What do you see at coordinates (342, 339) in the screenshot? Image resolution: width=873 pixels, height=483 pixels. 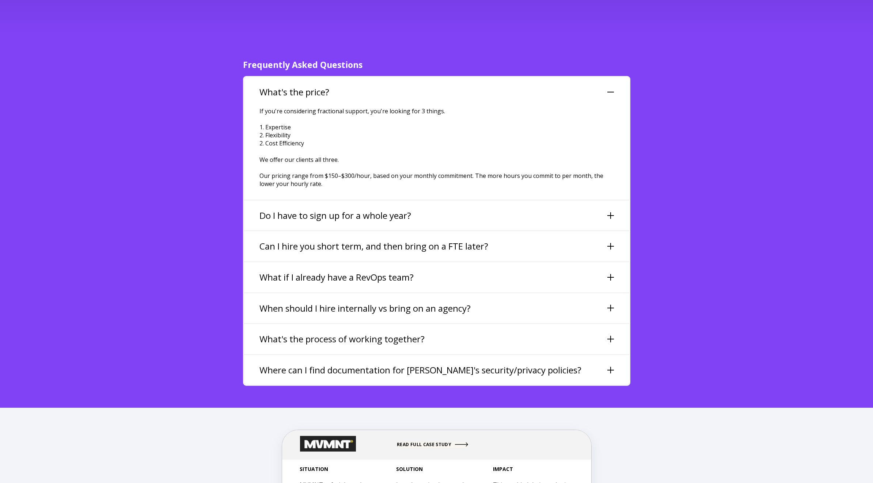 I see `h3: What's the process of working together?` at bounding box center [342, 339].